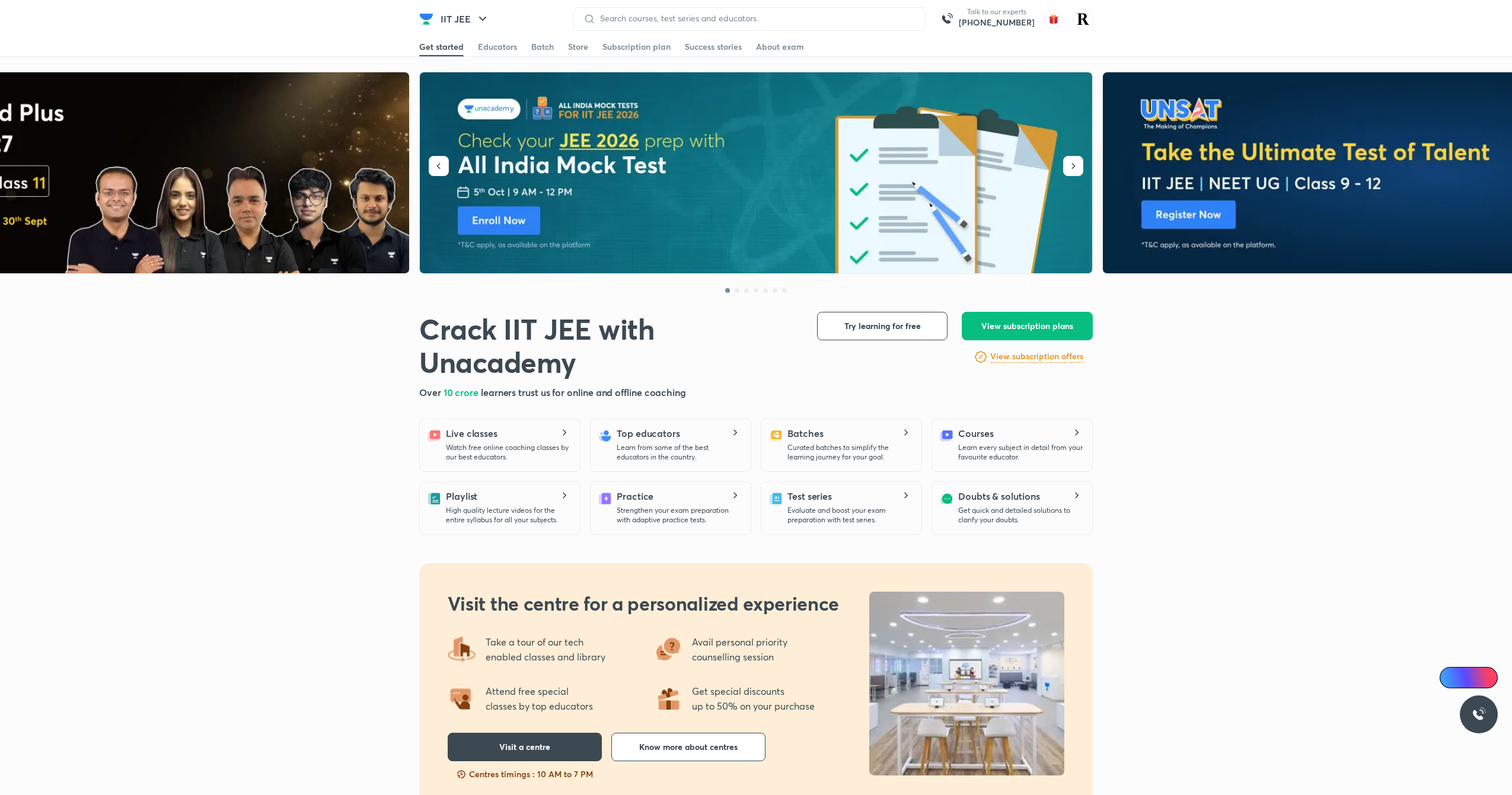 This screenshot has width=1512, height=795. I want to click on img: Icon, so click(1451, 678).